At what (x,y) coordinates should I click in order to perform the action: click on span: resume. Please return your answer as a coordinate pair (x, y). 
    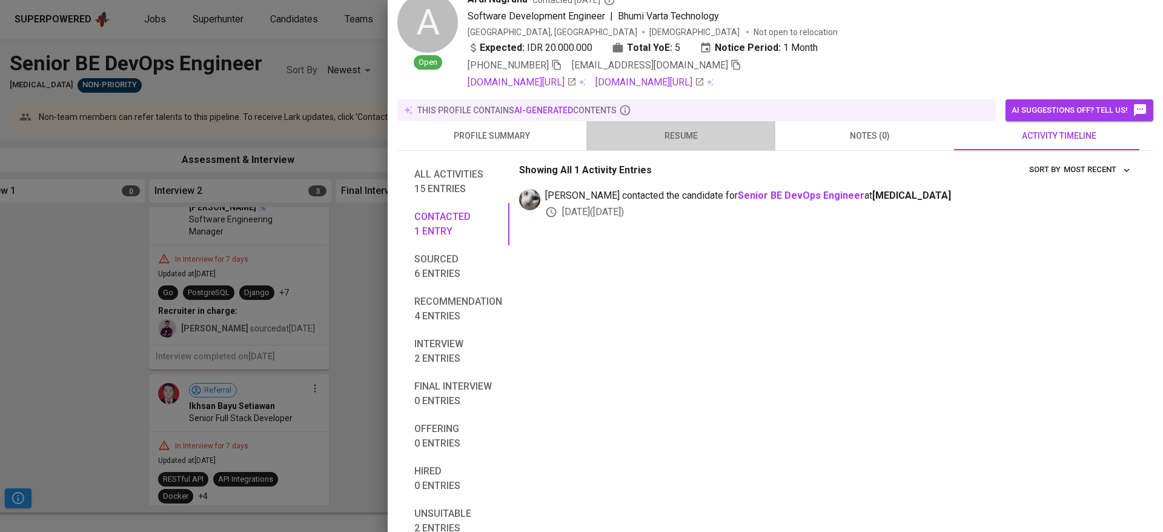
    Looking at the image, I should click on (681, 136).